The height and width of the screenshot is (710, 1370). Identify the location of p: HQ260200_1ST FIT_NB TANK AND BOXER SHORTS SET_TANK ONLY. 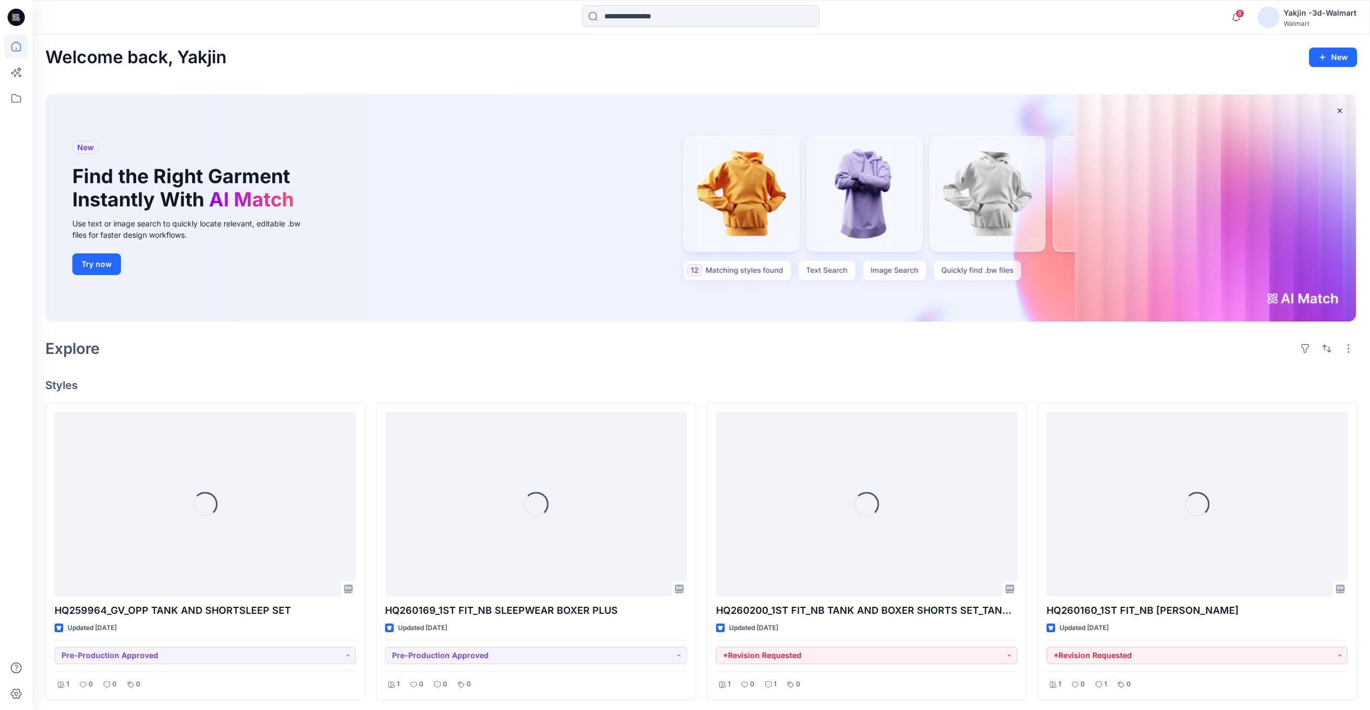
(867, 610).